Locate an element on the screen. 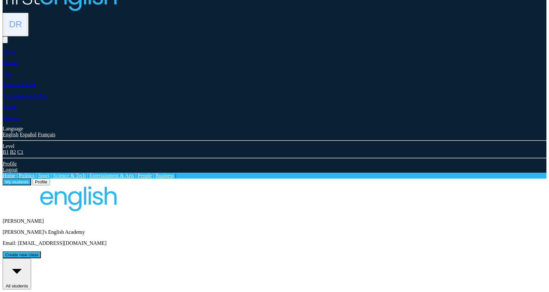  a: C1 is located at coordinates (20, 152).